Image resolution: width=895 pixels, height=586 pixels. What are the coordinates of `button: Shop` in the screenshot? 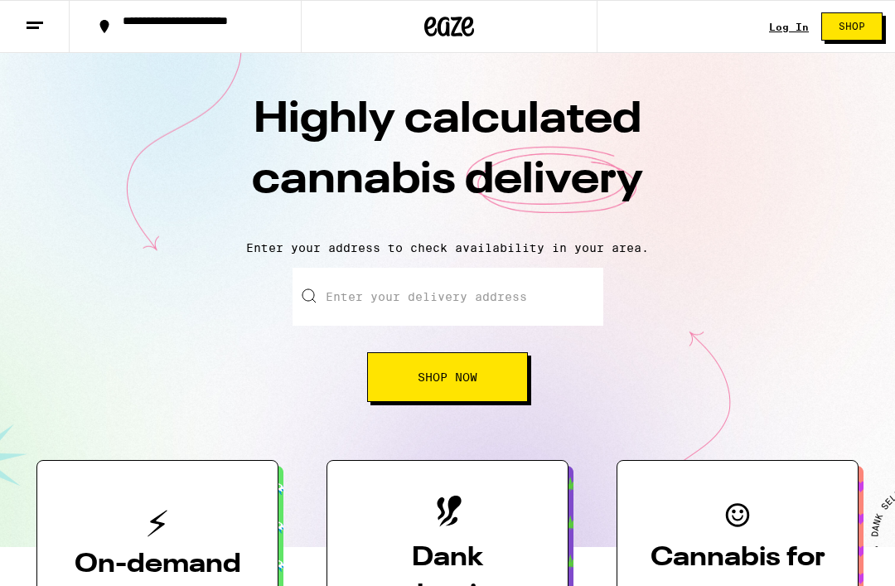 It's located at (852, 27).